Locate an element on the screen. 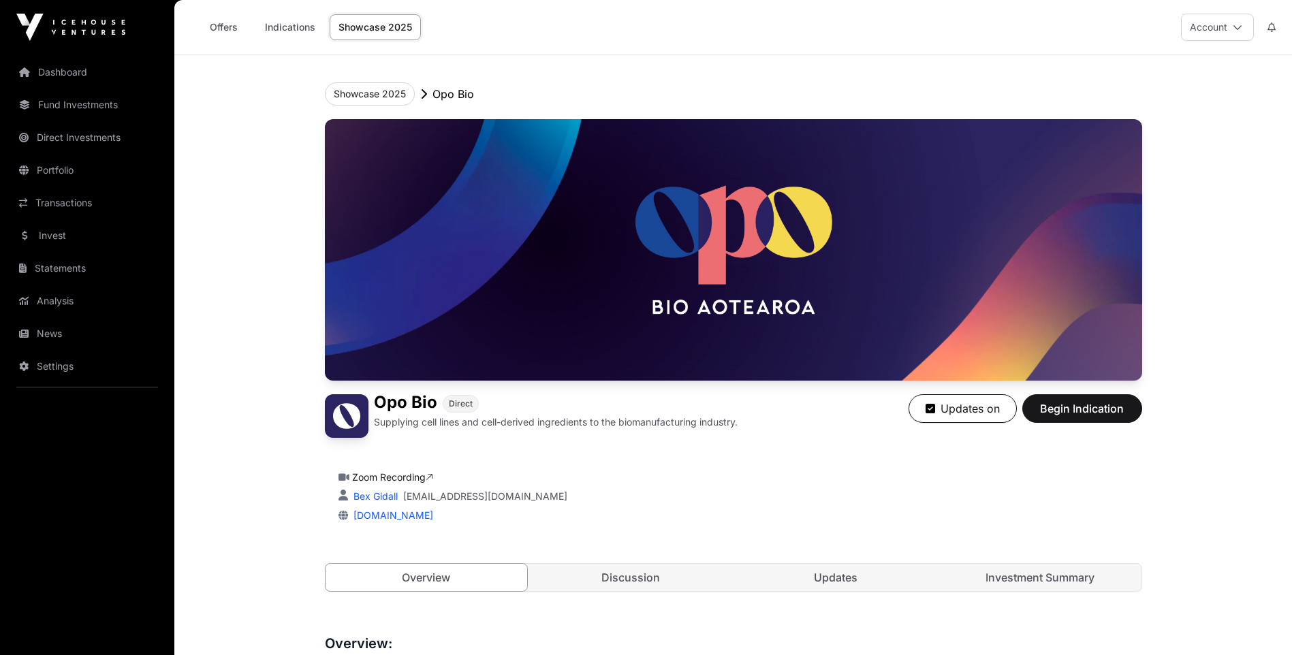 Image resolution: width=1292 pixels, height=655 pixels. span: Begin Indication is located at coordinates (1082, 408).